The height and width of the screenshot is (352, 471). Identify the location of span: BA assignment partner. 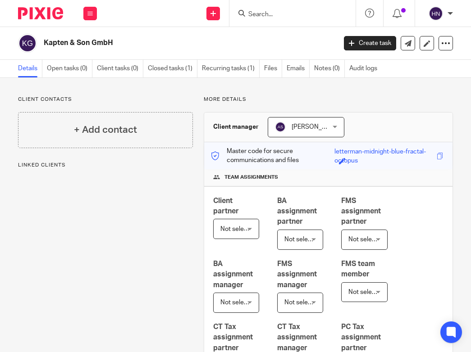
(297, 211).